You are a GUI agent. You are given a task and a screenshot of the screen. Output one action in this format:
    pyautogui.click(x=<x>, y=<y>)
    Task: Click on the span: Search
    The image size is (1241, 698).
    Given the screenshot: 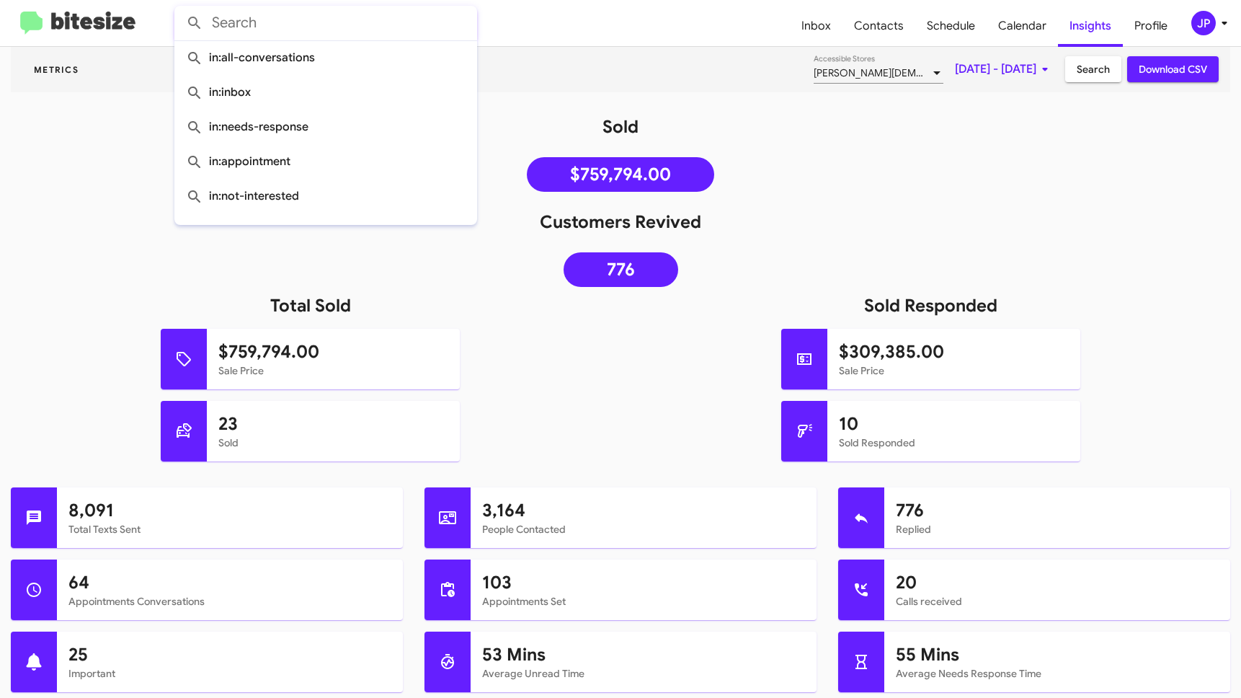 What is the action you would take?
    pyautogui.click(x=1094, y=69)
    